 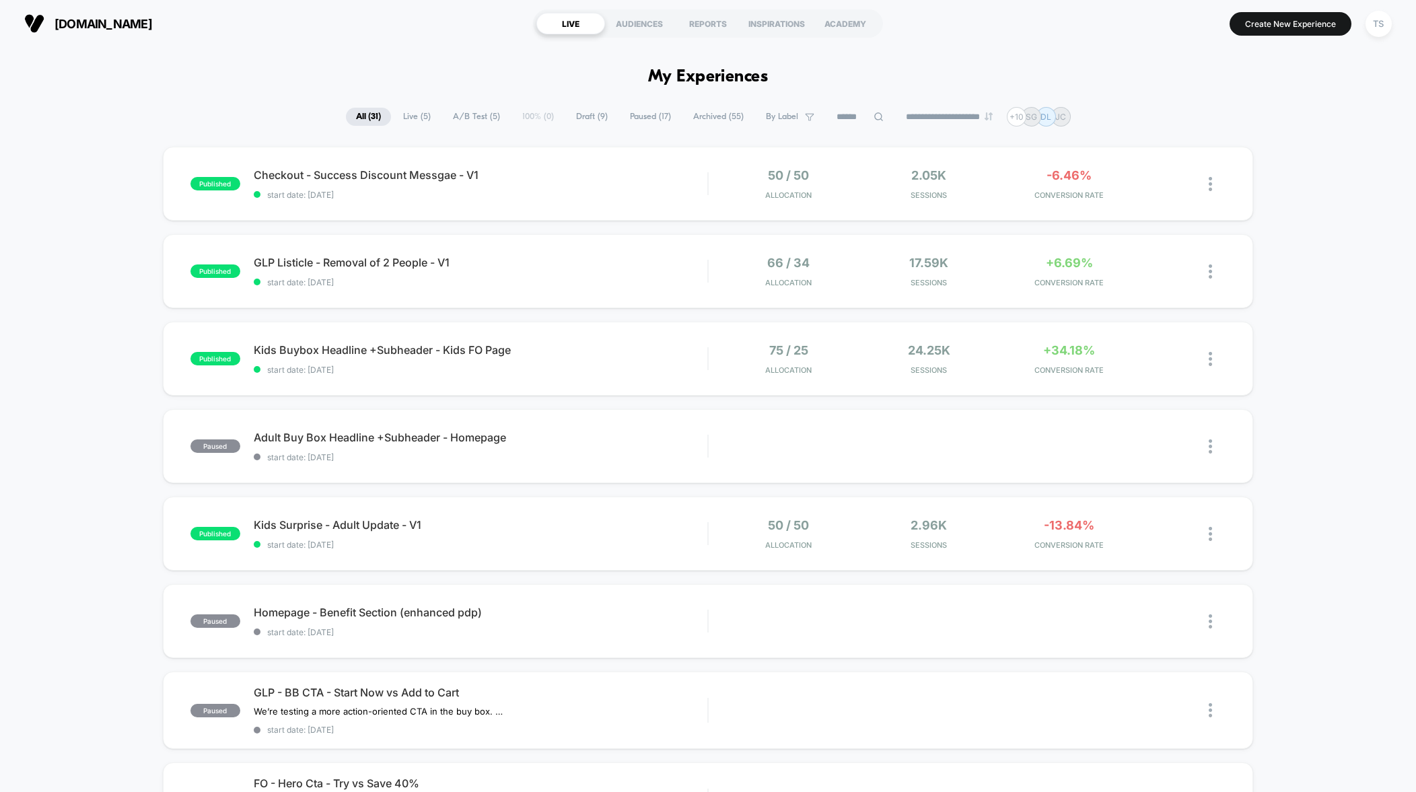 What do you see at coordinates (1046, 116) in the screenshot?
I see `p: DL` at bounding box center [1046, 116].